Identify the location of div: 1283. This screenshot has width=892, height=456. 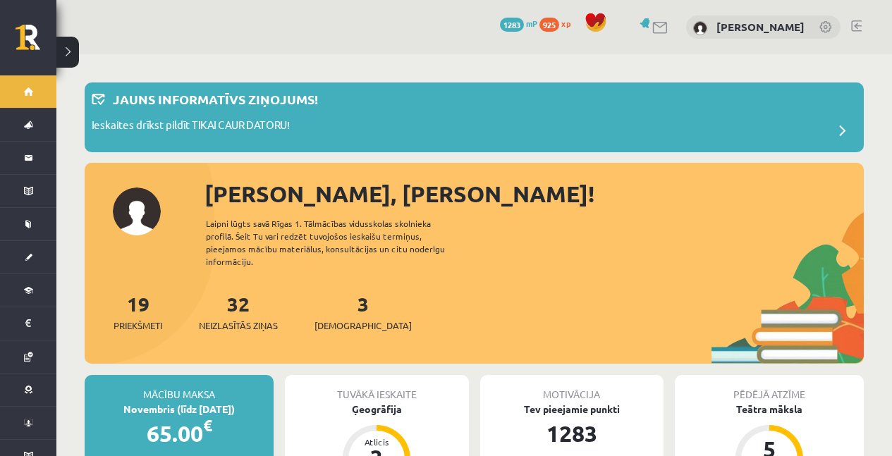
(572, 433).